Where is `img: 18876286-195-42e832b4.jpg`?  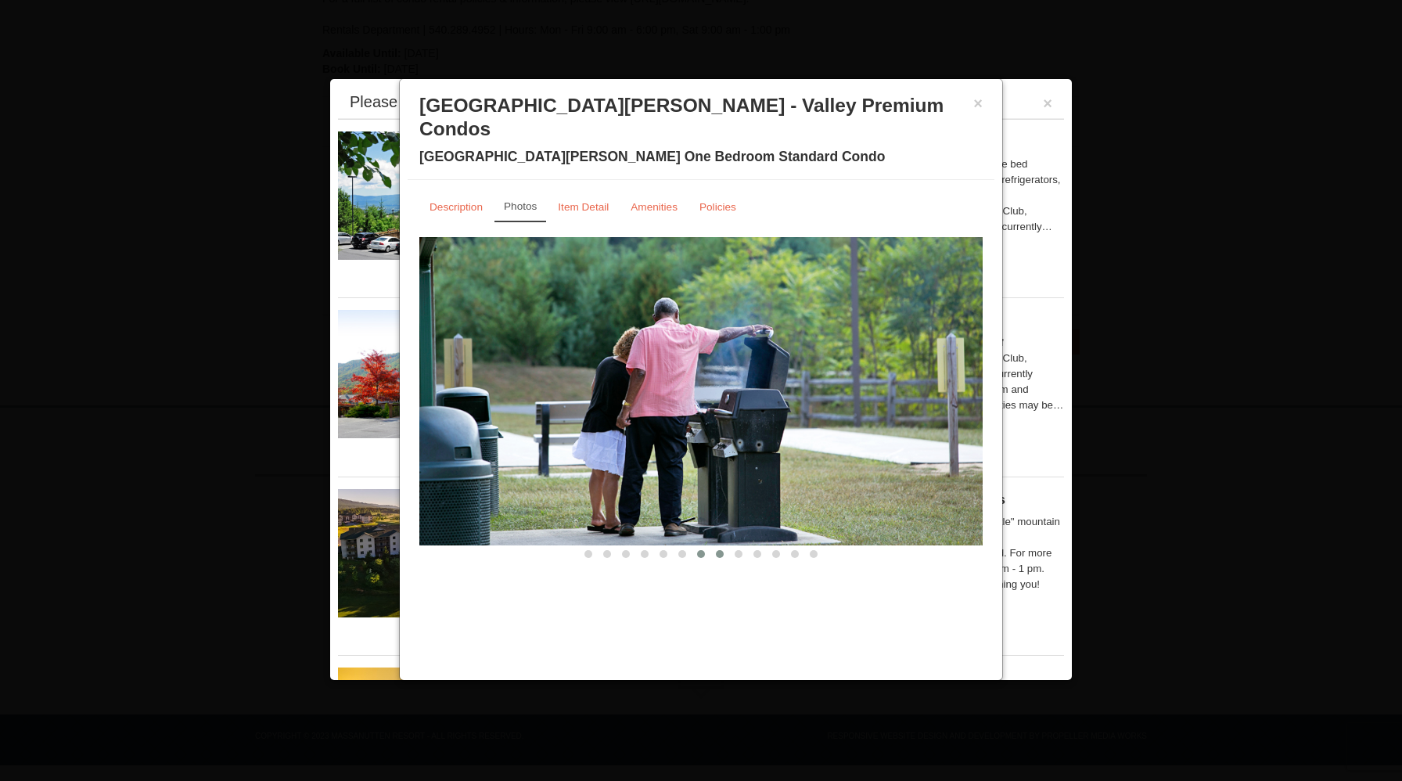 img: 18876286-195-42e832b4.jpg is located at coordinates (701, 391).